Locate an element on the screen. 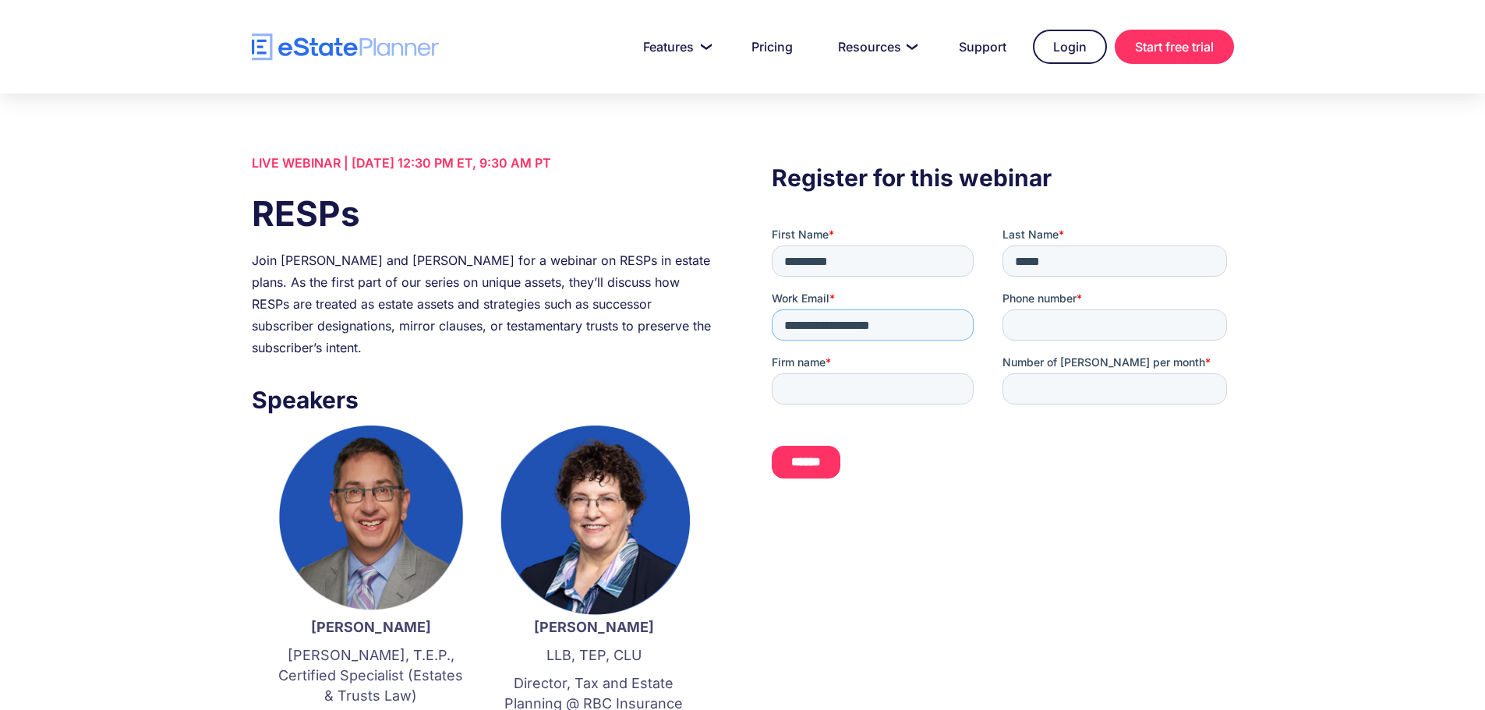 This screenshot has width=1485, height=710. a: Resources is located at coordinates (875, 47).